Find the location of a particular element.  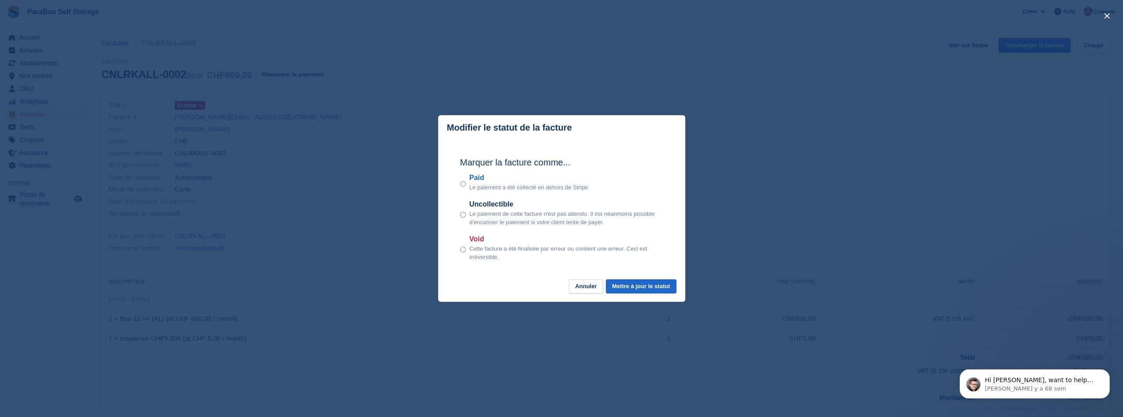

p: Cette facture a été finalisée par erreur ou contient une erreur. Ceci est irréversible. is located at coordinates (566, 253).